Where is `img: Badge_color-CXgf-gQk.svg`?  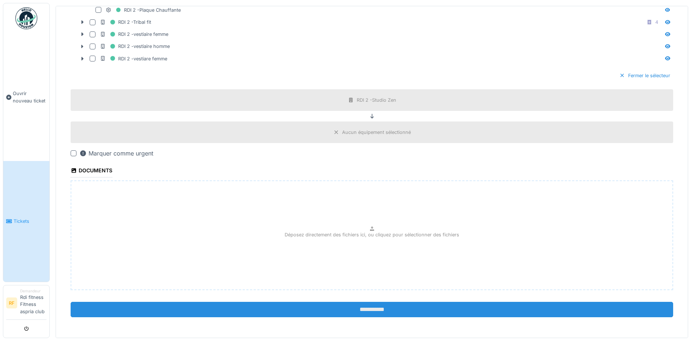
img: Badge_color-CXgf-gQk.svg is located at coordinates (26, 18).